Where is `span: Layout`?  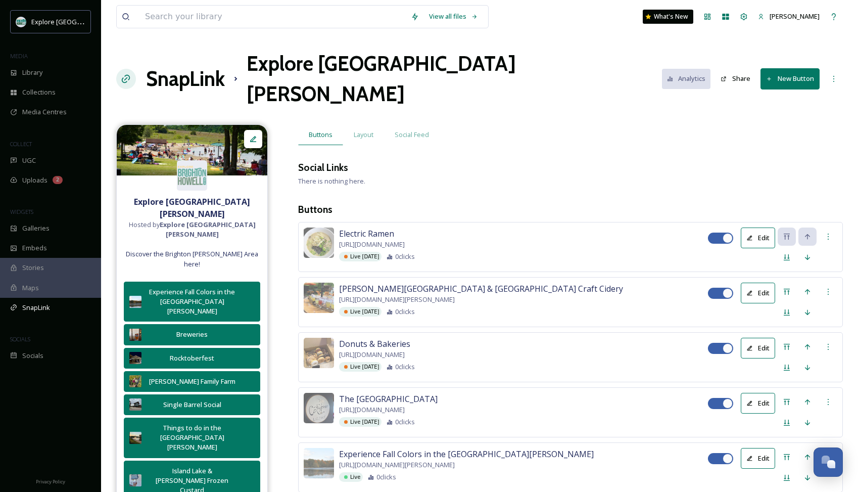
span: Layout is located at coordinates (363, 134).